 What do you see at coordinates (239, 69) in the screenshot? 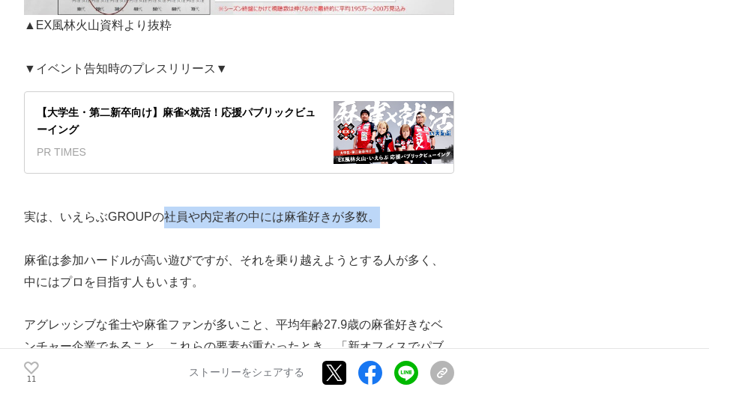
I see `p: ▼イベント告知時のプレスリリース▼` at bounding box center [239, 69].